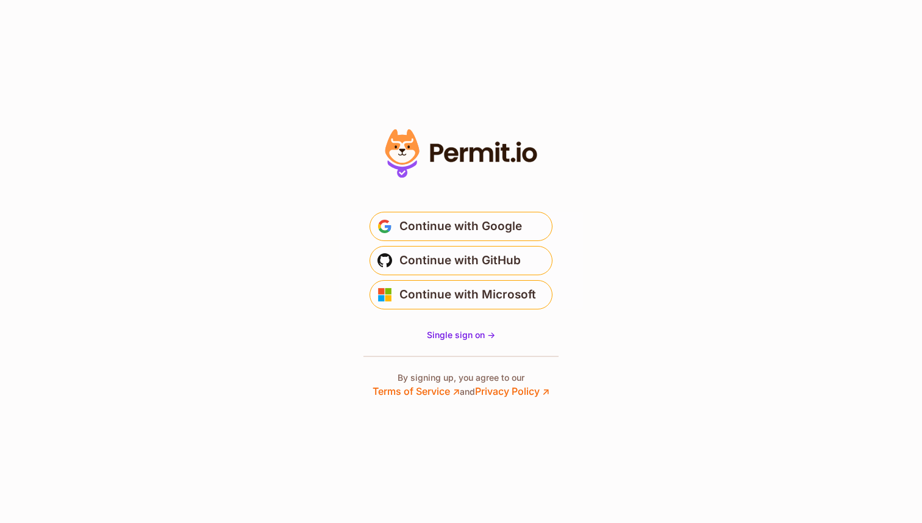 The width and height of the screenshot is (922, 523). I want to click on button: Continue with Microsoft, so click(461, 295).